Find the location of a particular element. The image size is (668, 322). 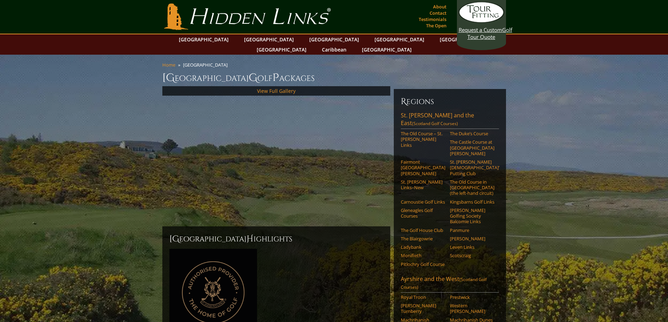

a: The Golf House Club is located at coordinates (423, 230).